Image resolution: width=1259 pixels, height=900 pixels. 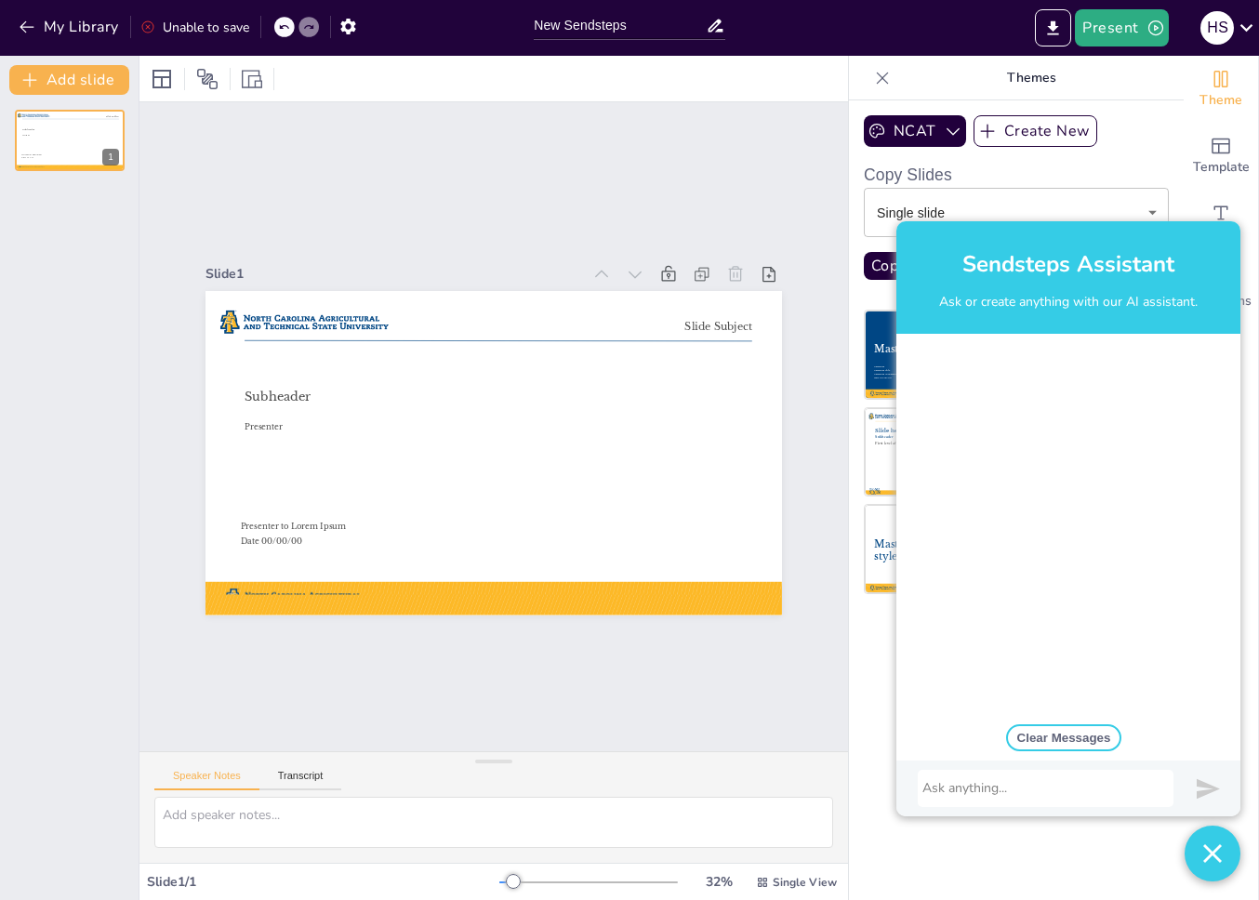 What do you see at coordinates (206, 780) in the screenshot?
I see `button: Speaker Notes` at bounding box center [206, 780].